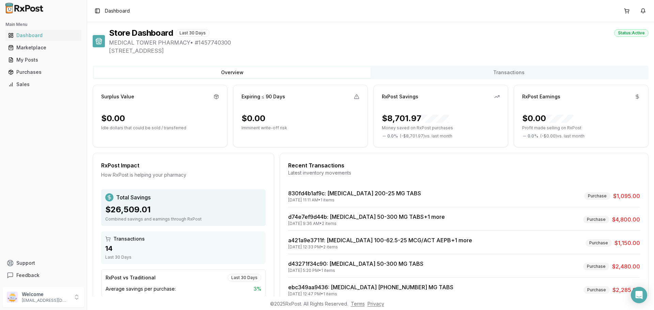 This screenshot has height=310, width=654. What do you see at coordinates (12, 297) in the screenshot?
I see `img: User avatar` at bounding box center [12, 297].